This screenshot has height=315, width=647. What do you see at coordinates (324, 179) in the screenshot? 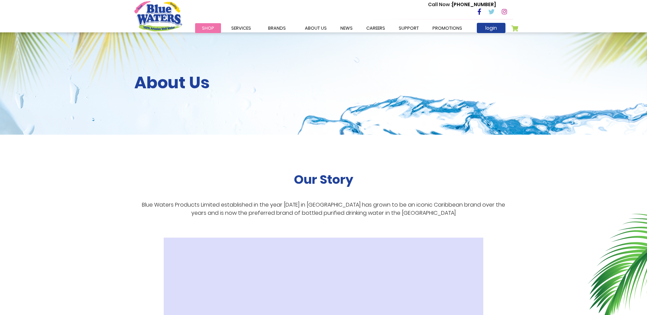
I see `h2: Our Story` at bounding box center [324, 179].